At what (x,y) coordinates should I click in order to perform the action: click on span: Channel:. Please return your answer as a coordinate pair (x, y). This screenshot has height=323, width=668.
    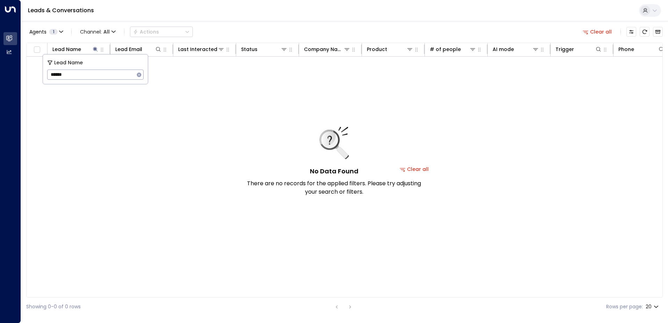
    Looking at the image, I should click on (98, 32).